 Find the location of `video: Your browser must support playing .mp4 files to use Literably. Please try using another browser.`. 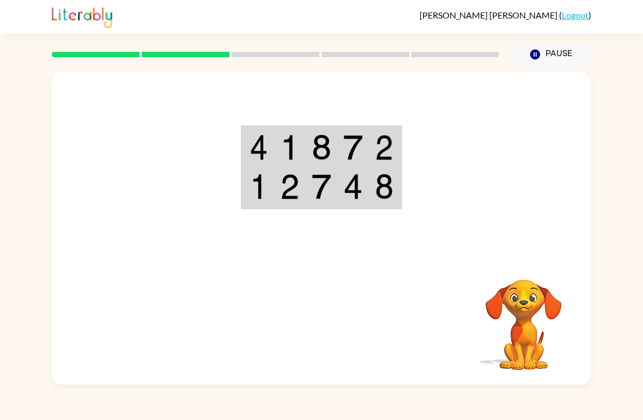

video: Your browser must support playing .mp4 files to use Literably. Please try using another browser. is located at coordinates (524, 317).